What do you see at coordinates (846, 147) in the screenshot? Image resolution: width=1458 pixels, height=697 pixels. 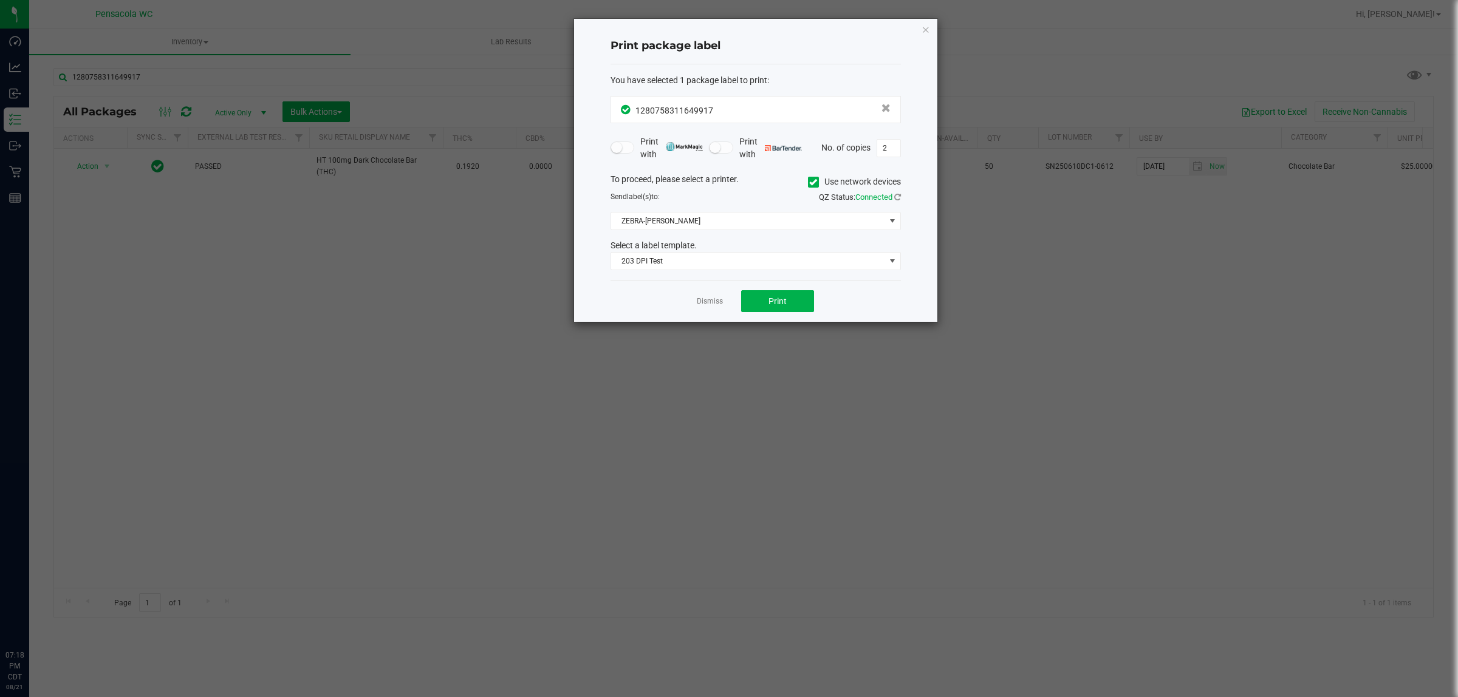 I see `span: No. of copies` at bounding box center [846, 147].